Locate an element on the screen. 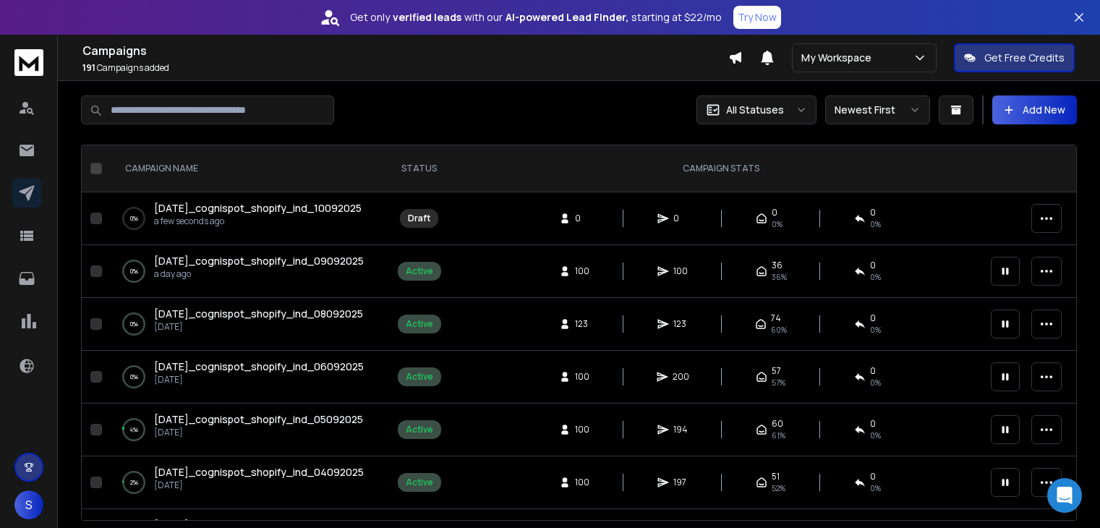  button: S is located at coordinates (29, 505).